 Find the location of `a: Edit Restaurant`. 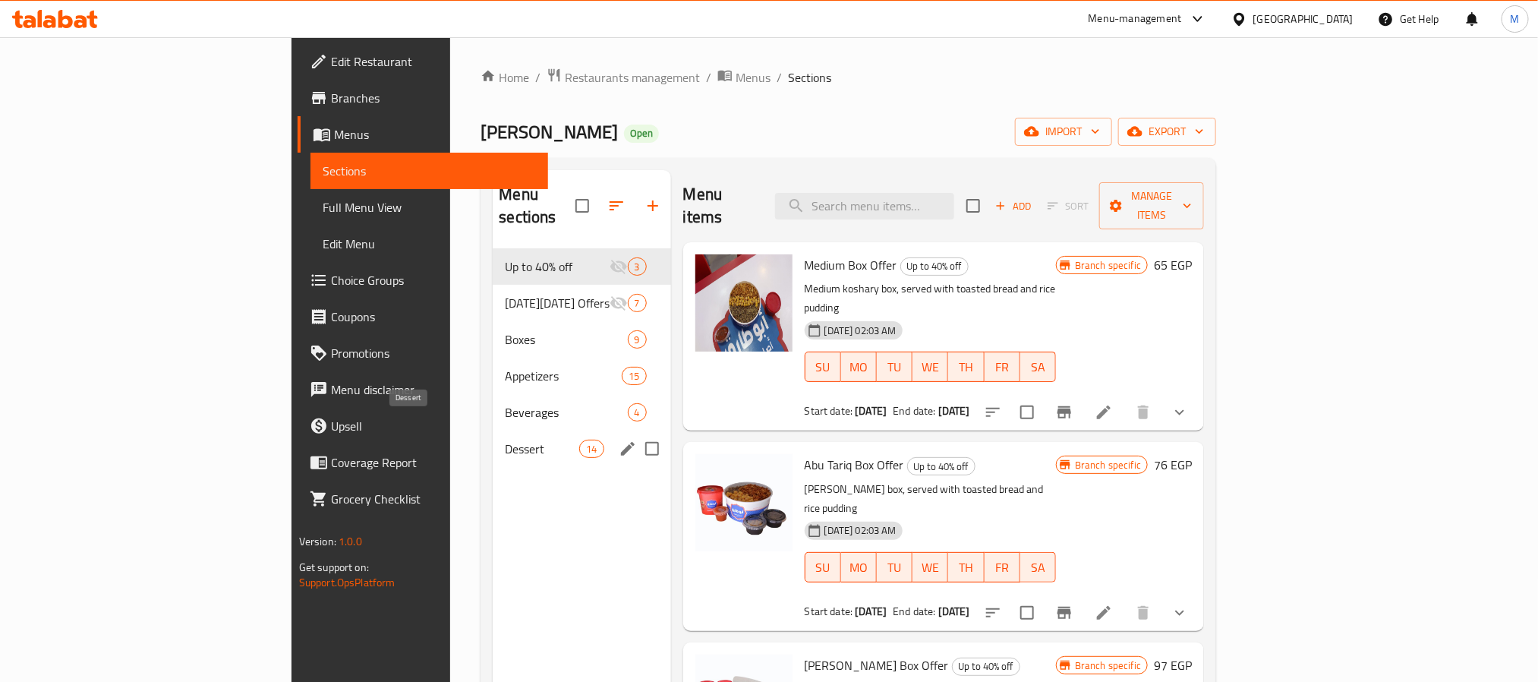

a: Edit Restaurant is located at coordinates (423, 61).